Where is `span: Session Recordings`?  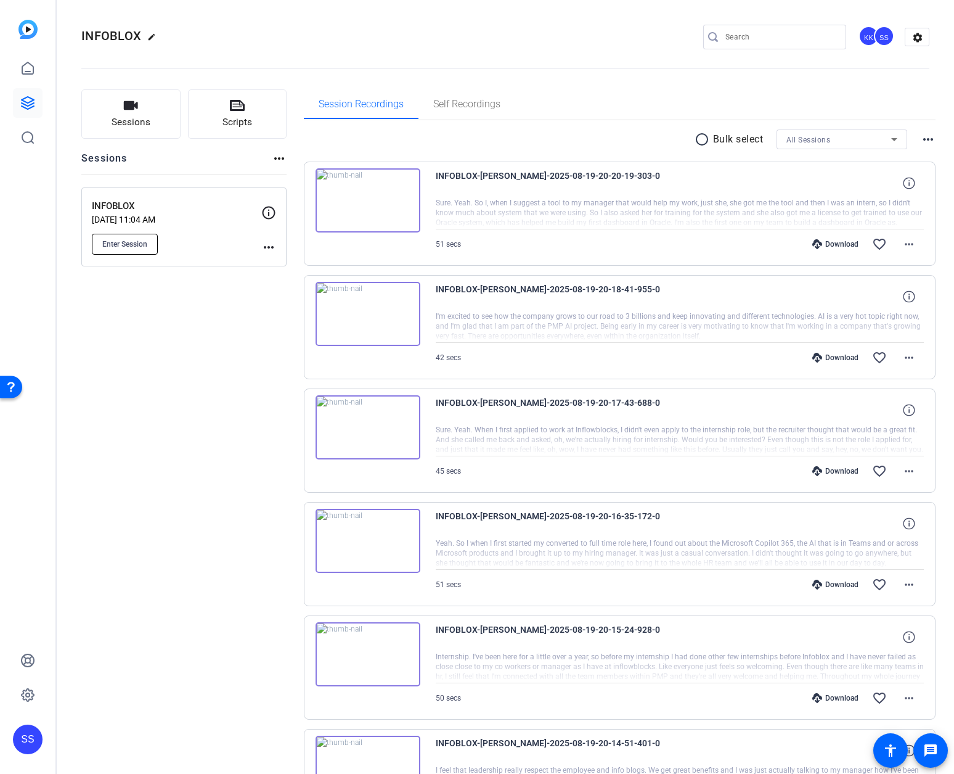 span: Session Recordings is located at coordinates (361, 104).